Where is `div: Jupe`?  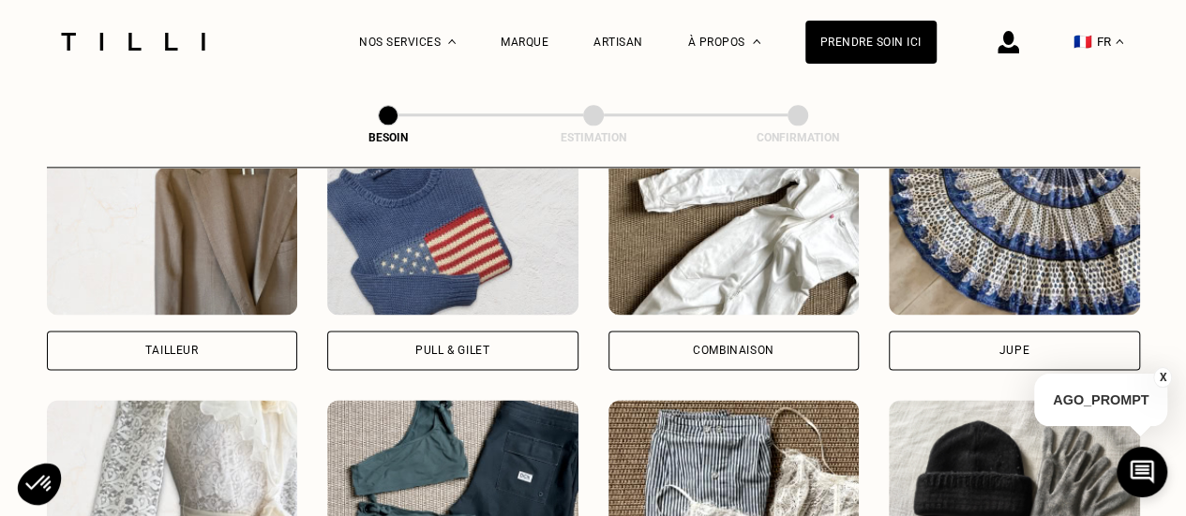 div: Jupe is located at coordinates (1014, 351).